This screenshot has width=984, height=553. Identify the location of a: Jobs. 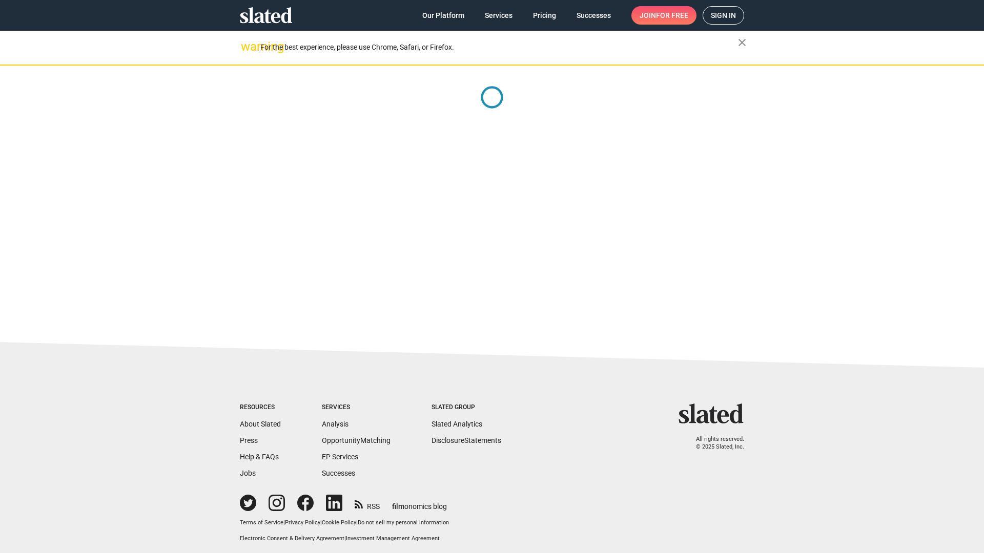
(247, 473).